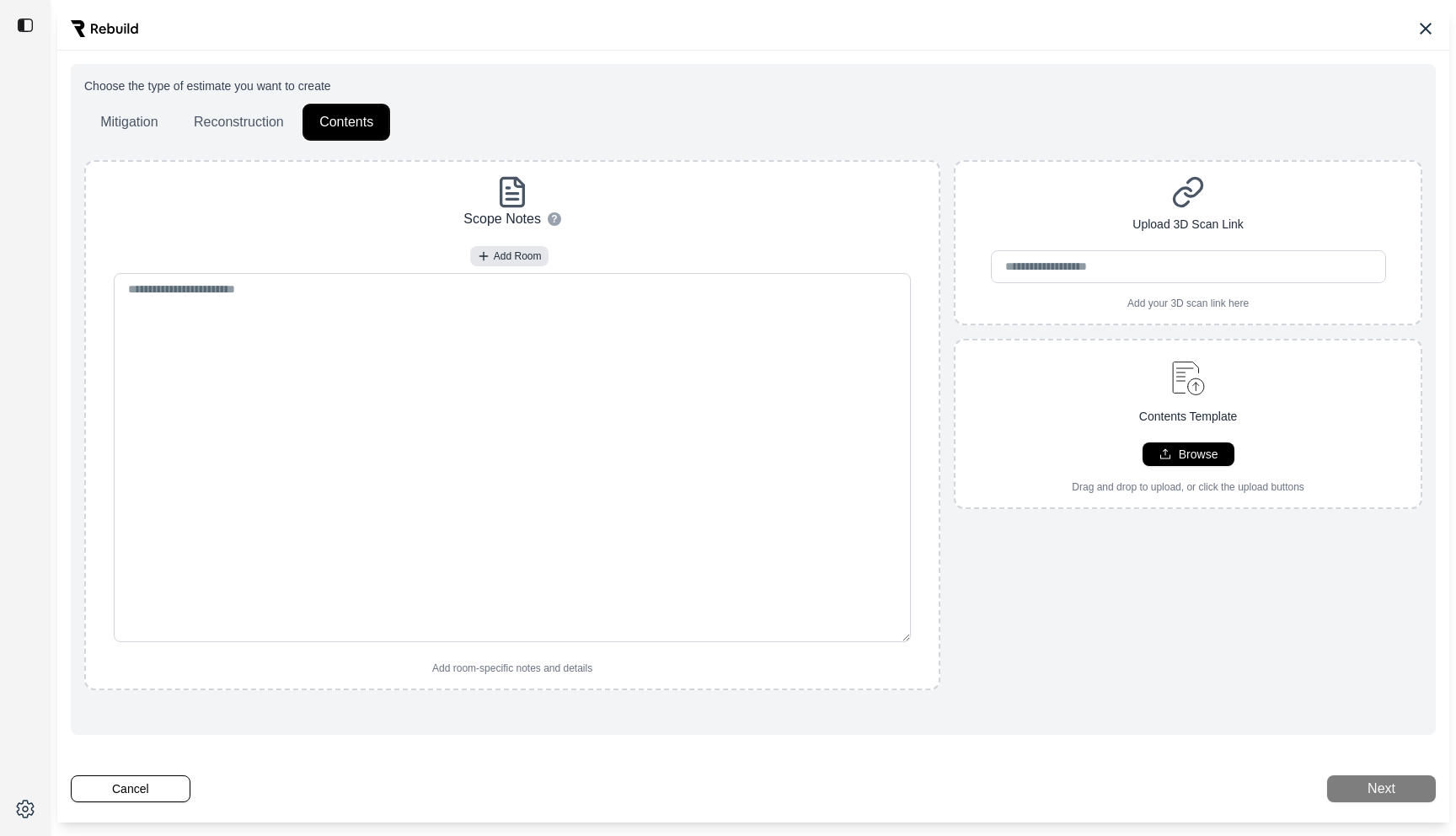  Describe the element at coordinates (1198, 454) in the screenshot. I see `p: Browse` at that location.